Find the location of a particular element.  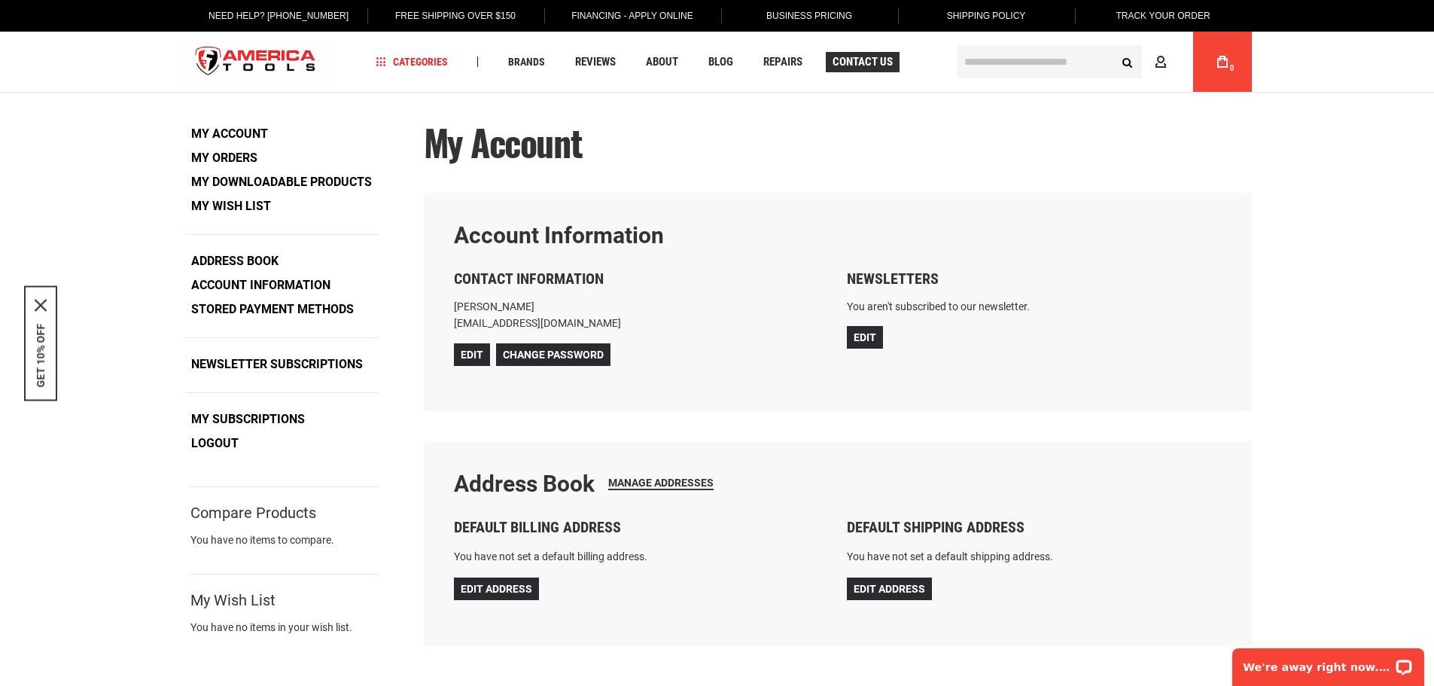

strong: My Account is located at coordinates (230, 134).